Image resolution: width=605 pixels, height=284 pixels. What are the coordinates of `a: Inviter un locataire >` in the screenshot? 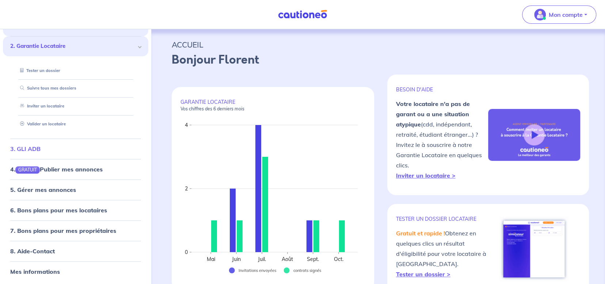 It's located at (426, 175).